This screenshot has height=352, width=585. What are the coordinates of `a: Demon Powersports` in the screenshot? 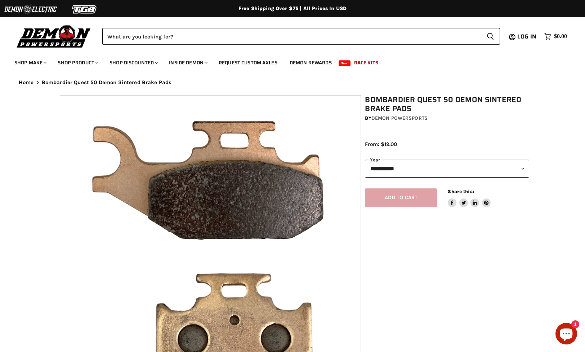 It's located at (399, 118).